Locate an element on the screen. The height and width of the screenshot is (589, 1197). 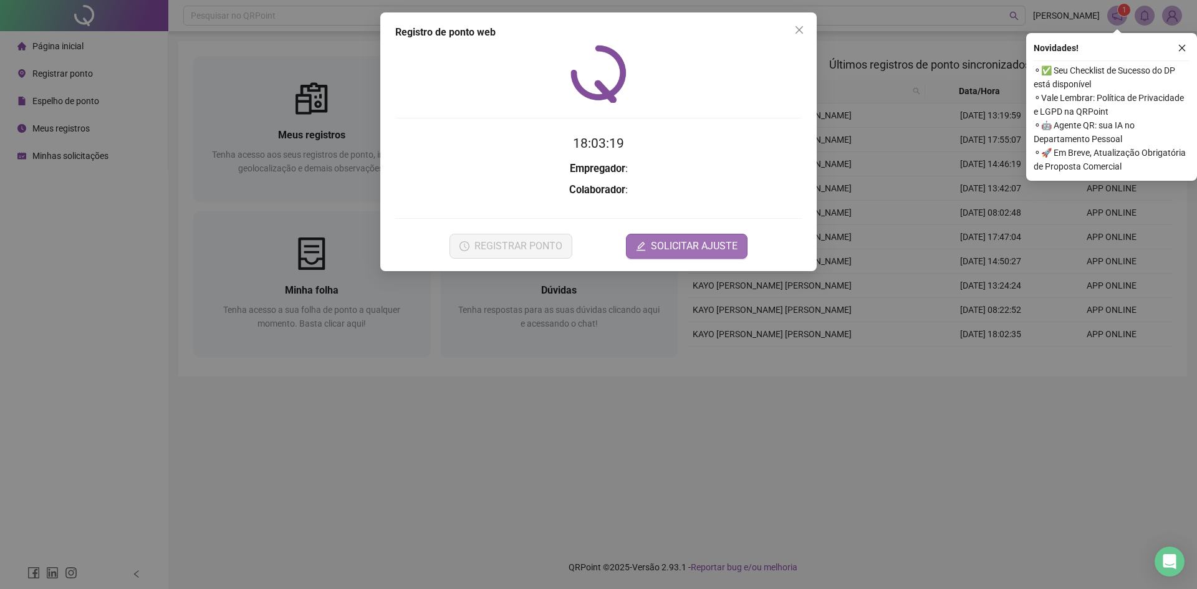
button: REGISTRAR PONTO is located at coordinates (511, 246).